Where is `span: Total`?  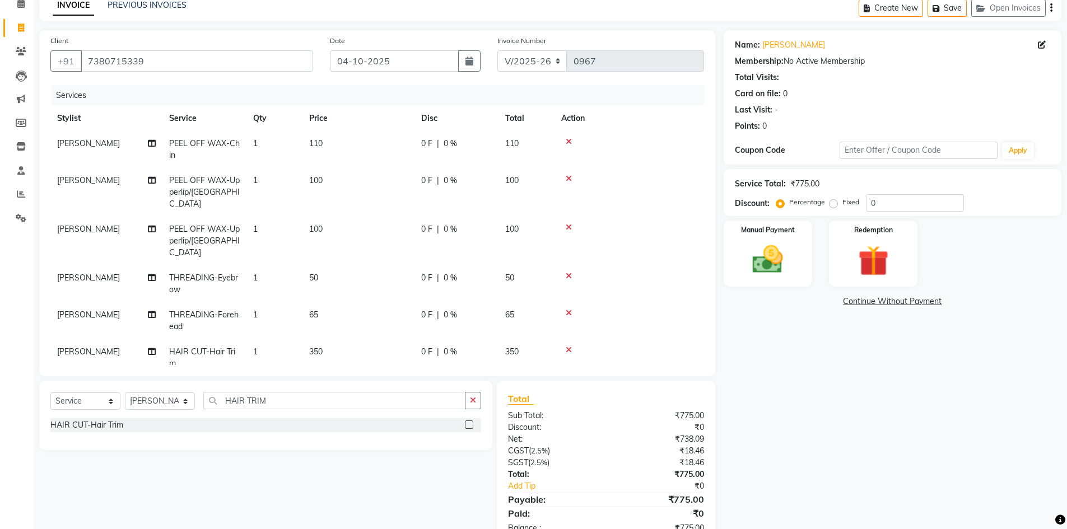
span: Total is located at coordinates (521, 399).